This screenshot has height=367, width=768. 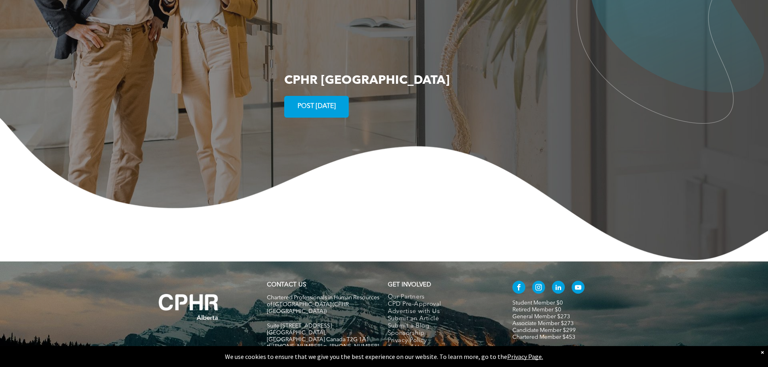 I want to click on a: youtube, so click(x=578, y=288).